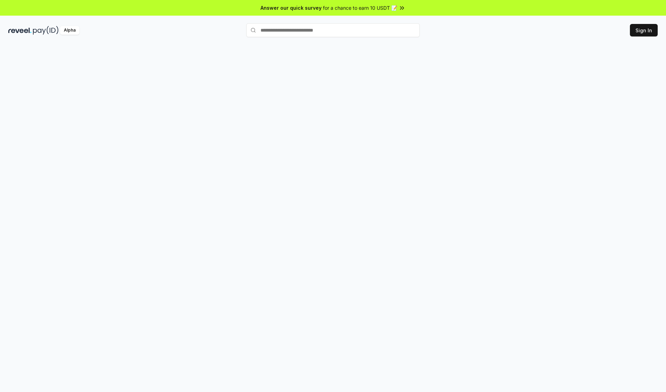 This screenshot has width=666, height=392. What do you see at coordinates (291, 8) in the screenshot?
I see `span: Answer our quick survey` at bounding box center [291, 8].